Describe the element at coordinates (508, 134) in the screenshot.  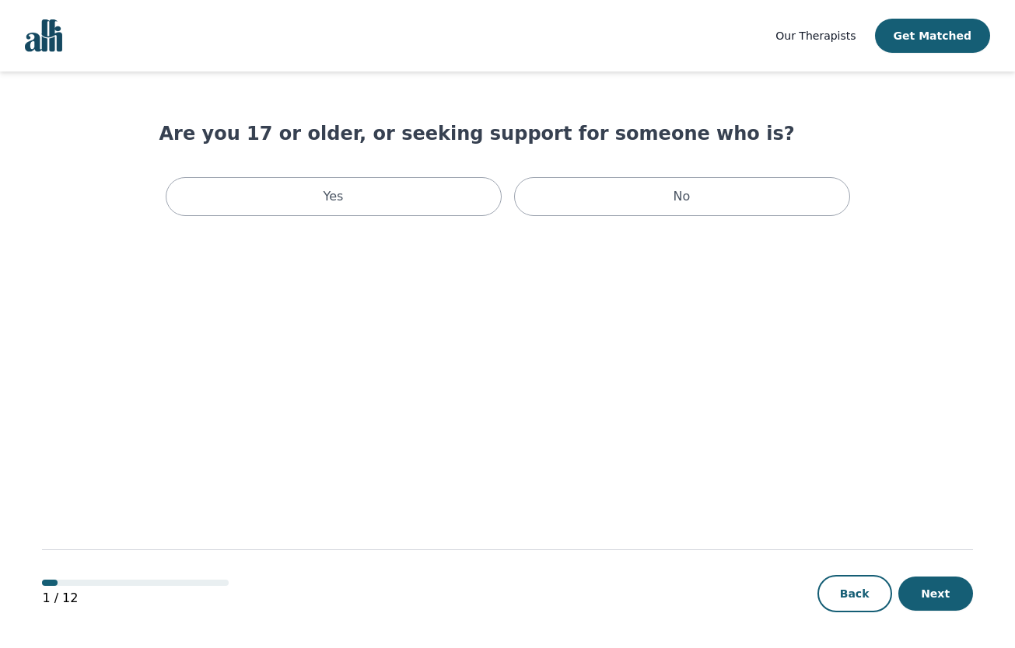
I see `h1: Are you 17 or older, or seeking support for someone who is?` at that location.